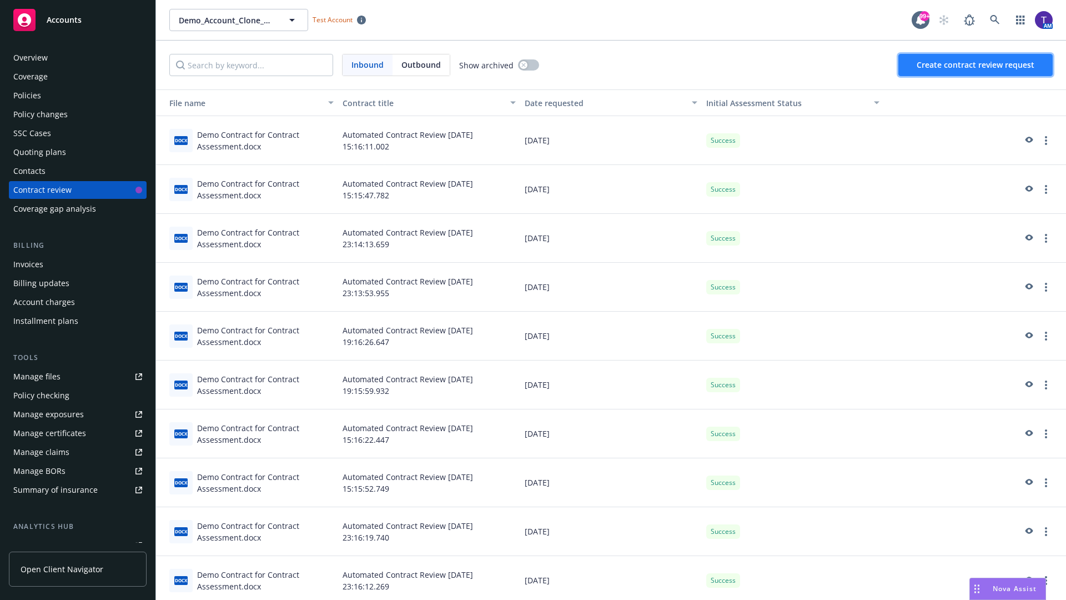  What do you see at coordinates (44, 302) in the screenshot?
I see `div: Account charges` at bounding box center [44, 302].